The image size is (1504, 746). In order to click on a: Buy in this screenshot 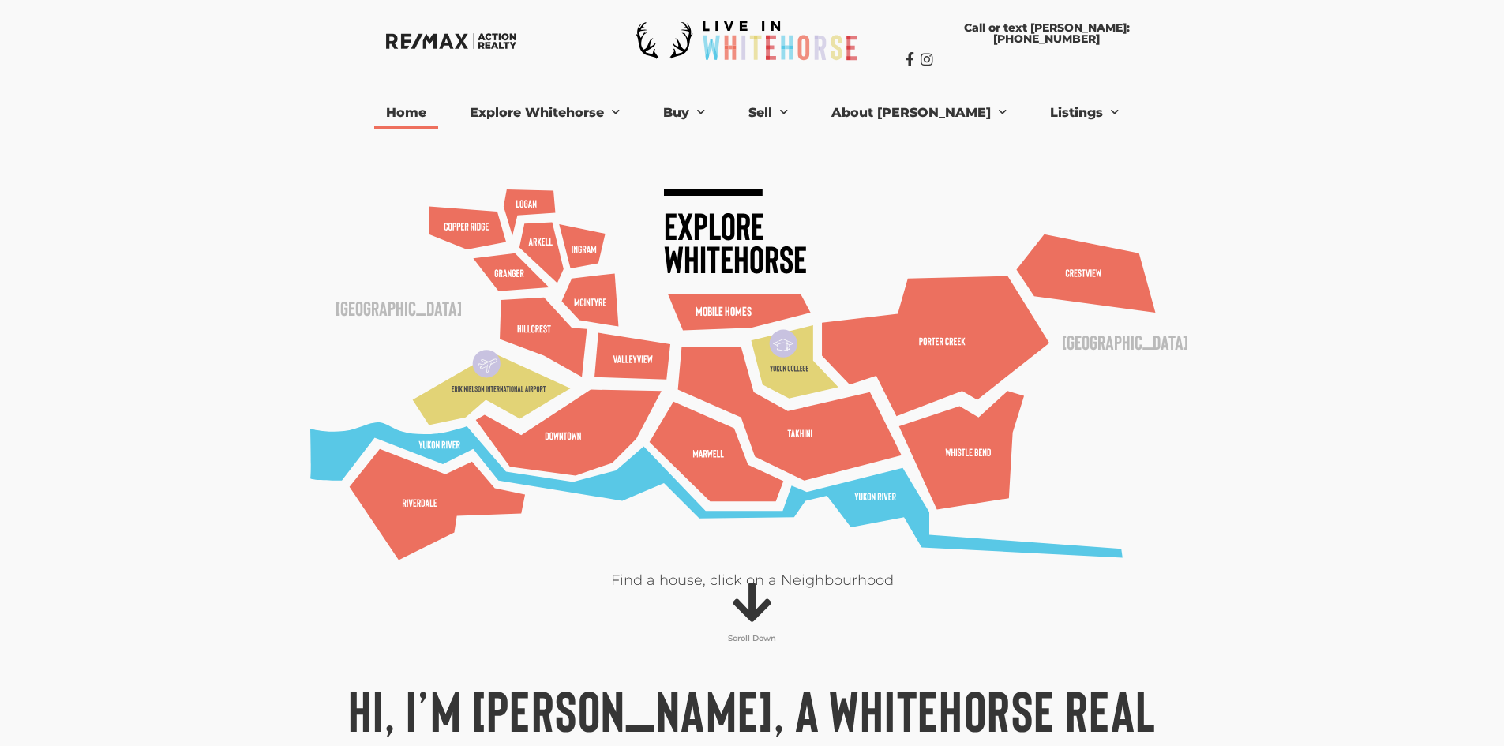, I will do `click(683, 113)`.